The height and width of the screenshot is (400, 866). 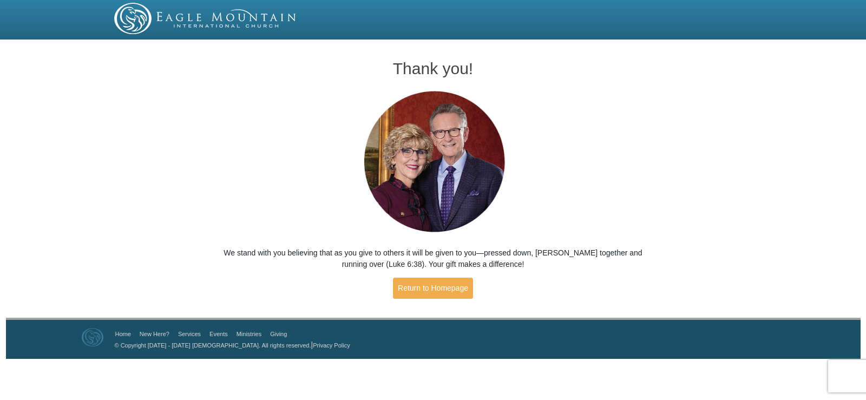 I want to click on img: Eagle Mountain International Church, so click(x=93, y=337).